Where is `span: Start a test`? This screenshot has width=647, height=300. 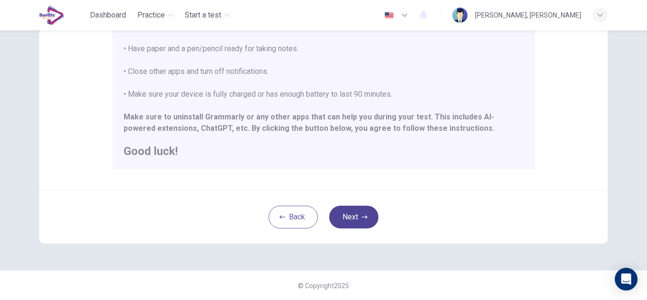
span: Start a test is located at coordinates (203, 15).